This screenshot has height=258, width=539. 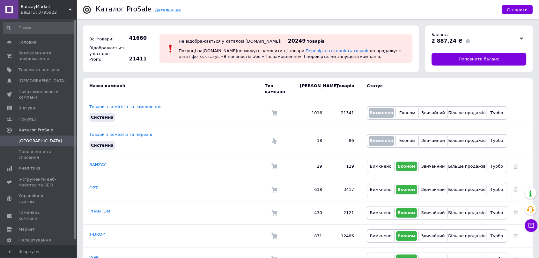 What do you see at coordinates (279, 89) in the screenshot?
I see `td: Тип кампанії` at bounding box center [279, 89].